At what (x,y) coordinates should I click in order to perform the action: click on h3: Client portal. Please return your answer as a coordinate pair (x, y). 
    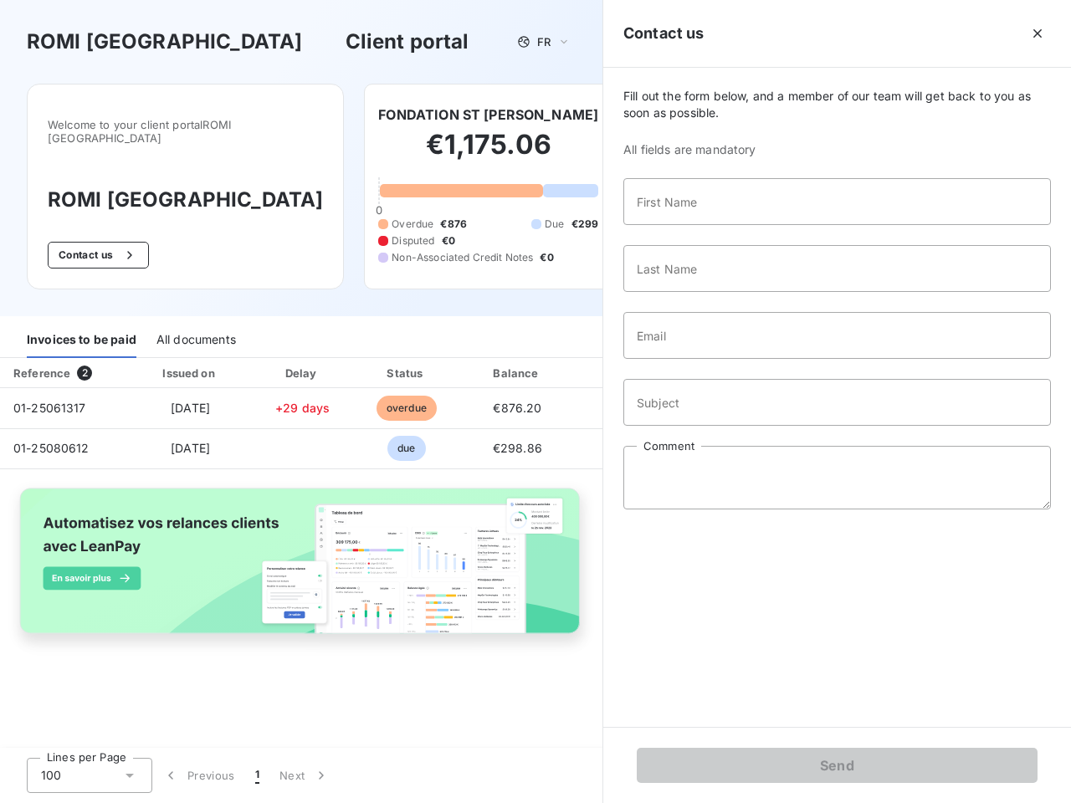
    Looking at the image, I should click on (407, 42).